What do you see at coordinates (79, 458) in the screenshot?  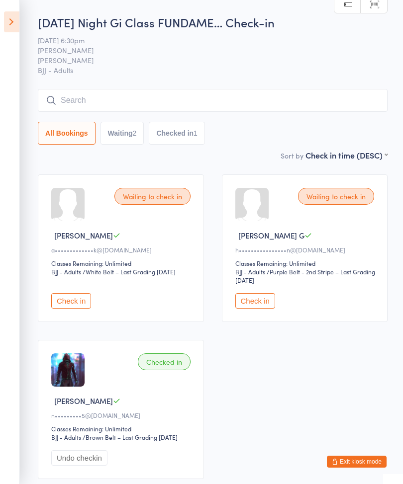 I see `button: Undo checkin` at bounding box center [79, 458].